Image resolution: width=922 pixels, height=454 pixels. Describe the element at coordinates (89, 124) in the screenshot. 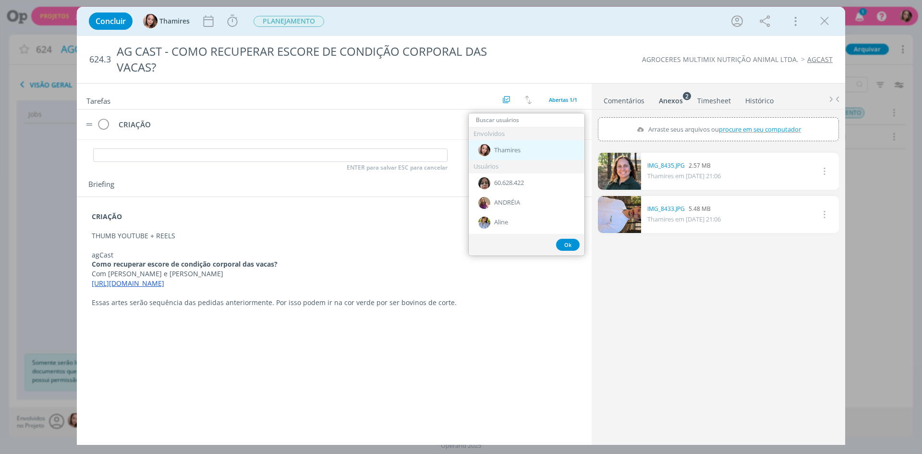

I see `img: drag-icon.svg` at that location.